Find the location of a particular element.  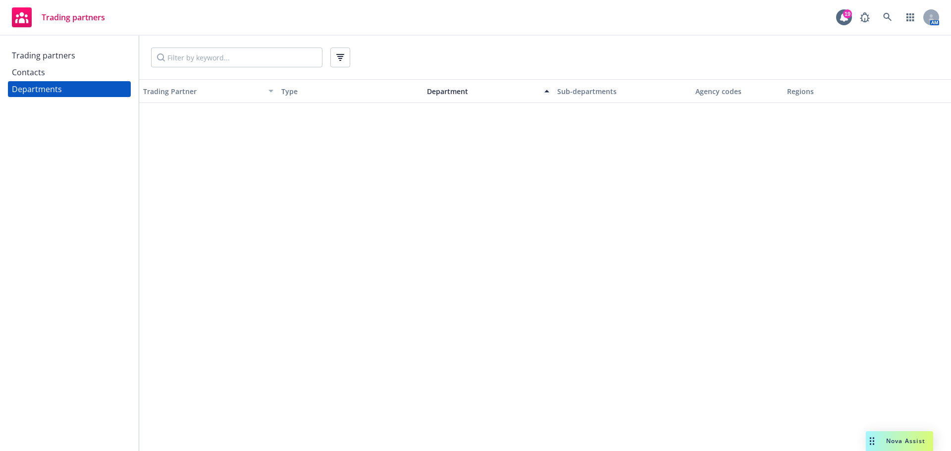

div: Regions is located at coordinates (852, 91).